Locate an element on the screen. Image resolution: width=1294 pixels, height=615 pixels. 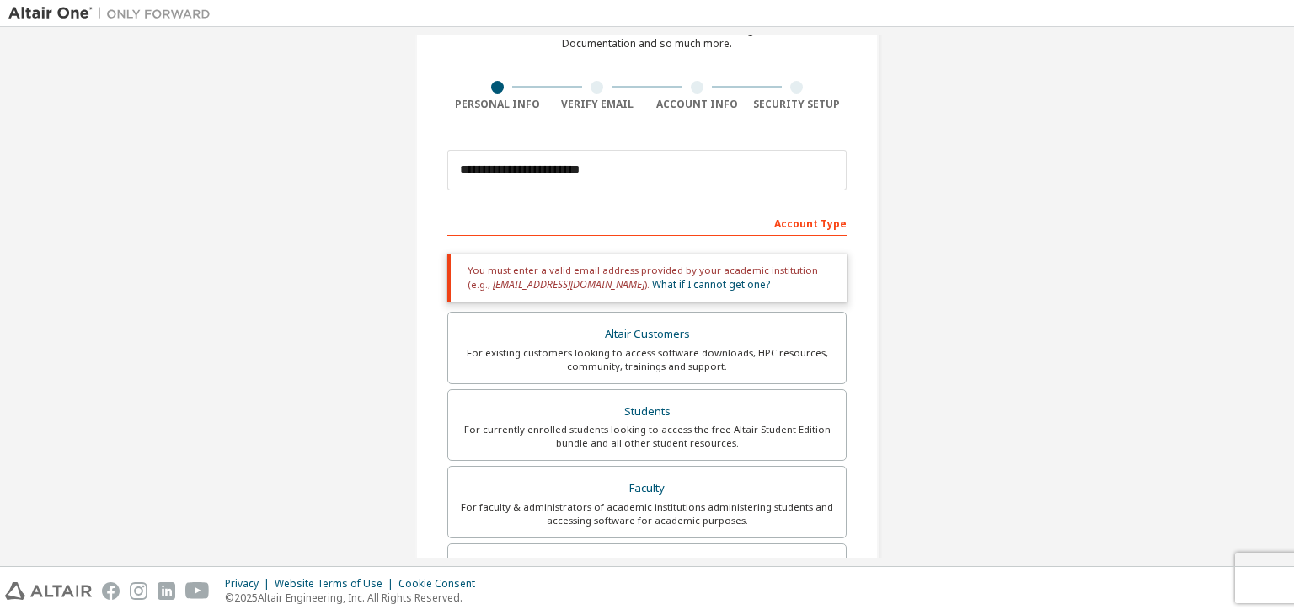
img: facebook.svg is located at coordinates (110, 591).